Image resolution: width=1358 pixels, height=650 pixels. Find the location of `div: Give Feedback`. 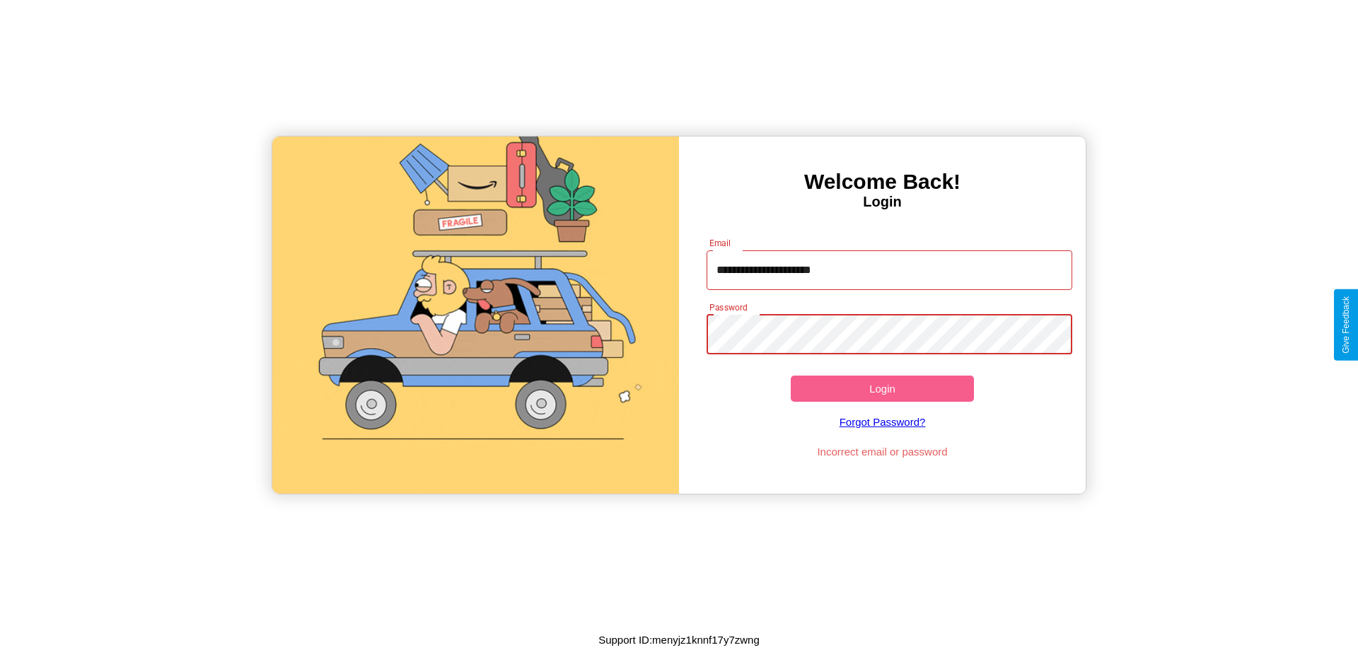

div: Give Feedback is located at coordinates (1346, 325).